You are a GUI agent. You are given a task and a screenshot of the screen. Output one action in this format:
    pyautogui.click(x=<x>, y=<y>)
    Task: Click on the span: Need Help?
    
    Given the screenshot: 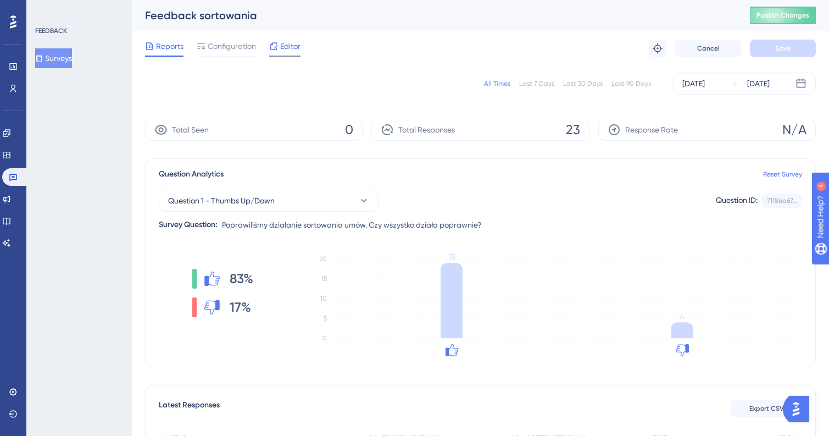 What is the action you would take?
    pyautogui.click(x=47, y=9)
    